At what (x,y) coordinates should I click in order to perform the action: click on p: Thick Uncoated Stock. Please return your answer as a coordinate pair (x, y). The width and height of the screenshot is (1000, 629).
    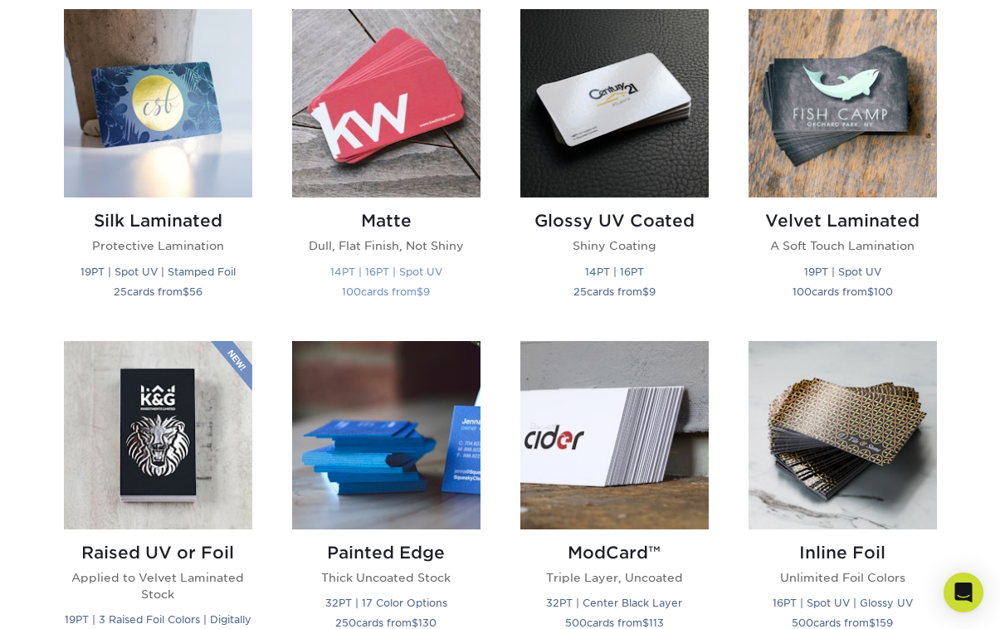
    Looking at the image, I should click on (386, 578).